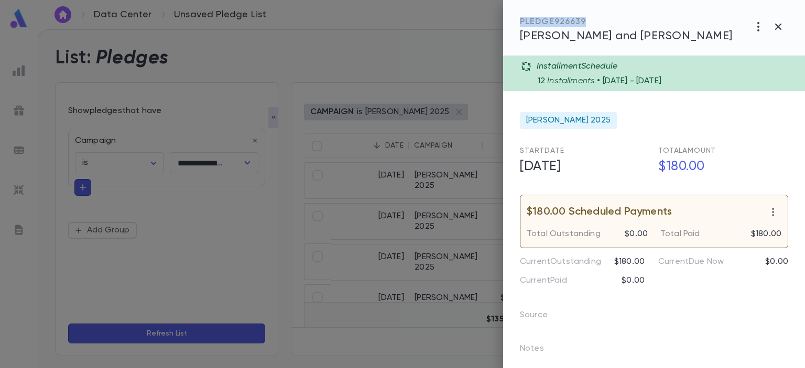 Image resolution: width=805 pixels, height=368 pixels. What do you see at coordinates (668, 79) in the screenshot?
I see `div: Installments` at bounding box center [668, 79].